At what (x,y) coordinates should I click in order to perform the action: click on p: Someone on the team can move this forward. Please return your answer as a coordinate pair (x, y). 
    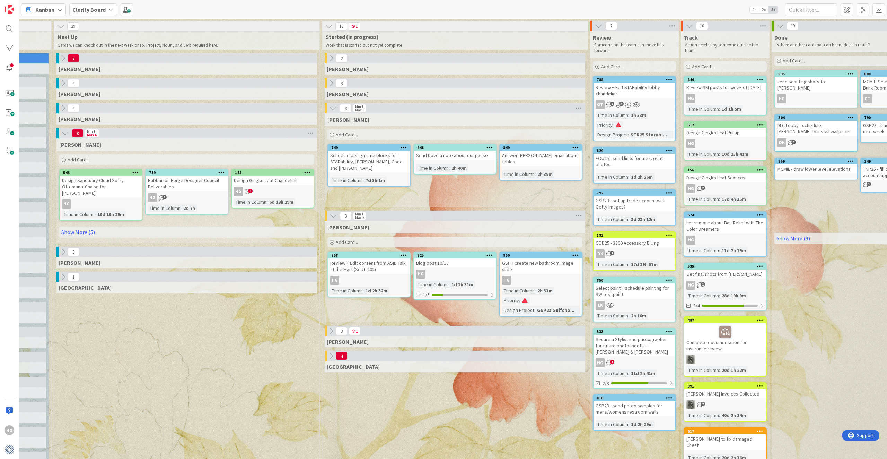
    Looking at the image, I should click on (635, 48).